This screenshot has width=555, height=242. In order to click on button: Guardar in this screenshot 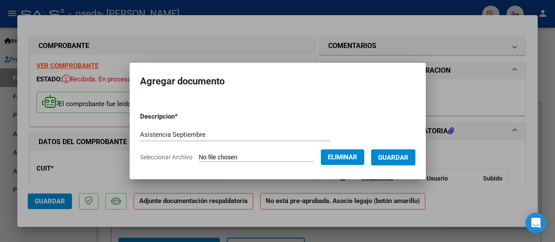, I will do `click(393, 157)`.